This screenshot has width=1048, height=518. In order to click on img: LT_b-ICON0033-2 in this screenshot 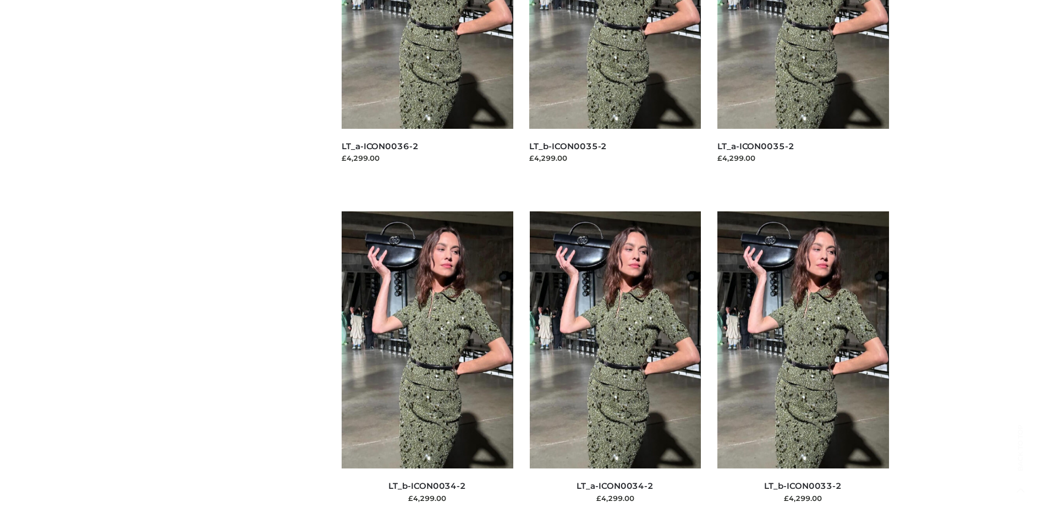, I will do `click(803, 339)`.